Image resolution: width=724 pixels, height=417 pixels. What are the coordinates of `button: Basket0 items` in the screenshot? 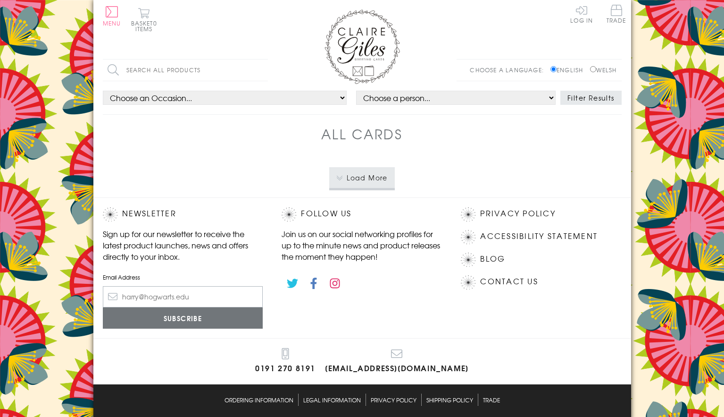 It's located at (144, 19).